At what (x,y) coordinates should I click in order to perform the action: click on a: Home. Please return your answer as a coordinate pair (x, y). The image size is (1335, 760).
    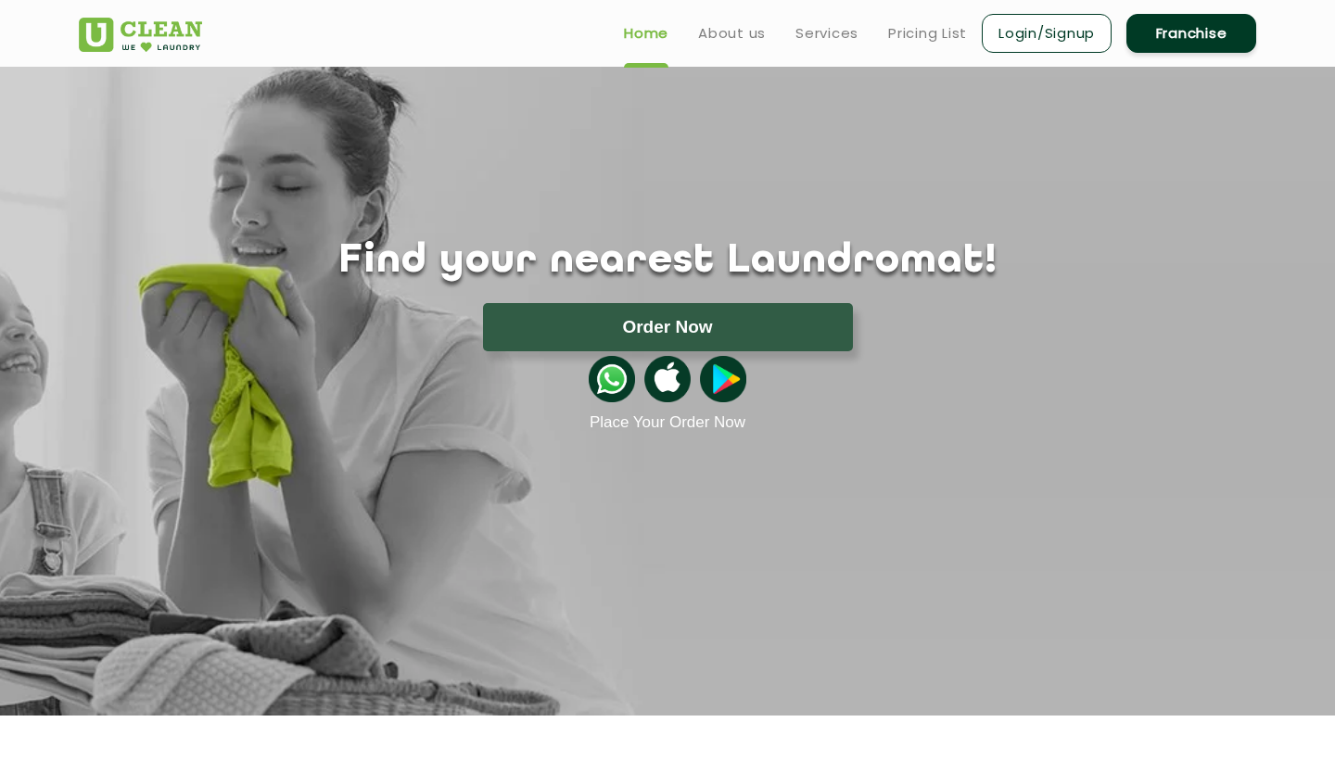
    Looking at the image, I should click on (646, 33).